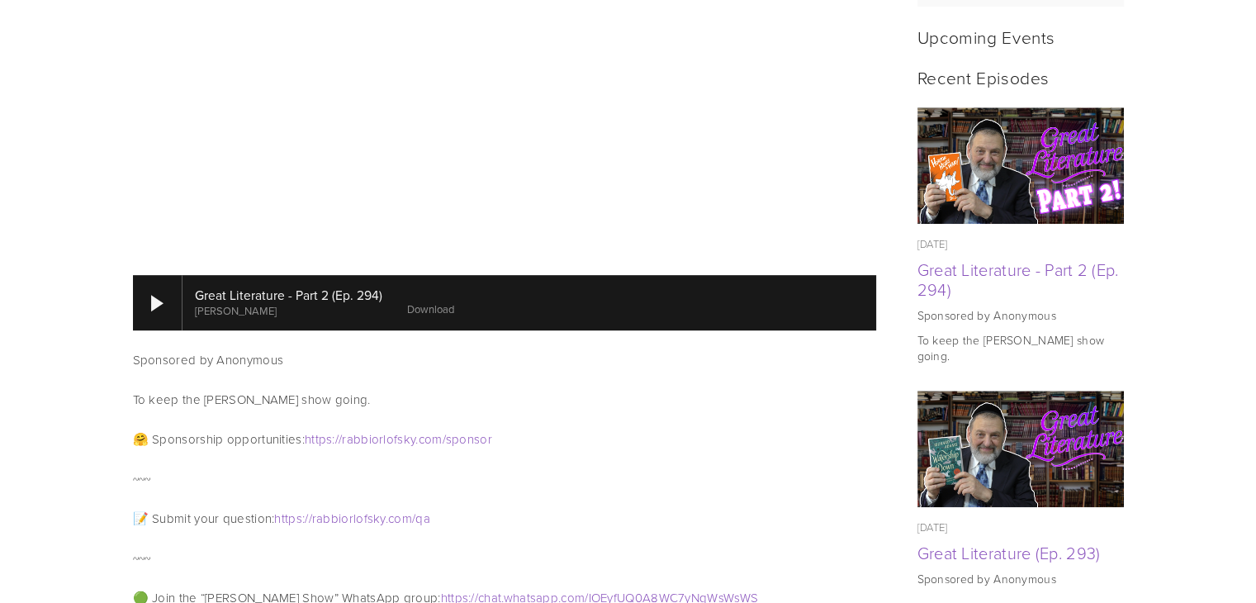 Image resolution: width=1256 pixels, height=603 pixels. What do you see at coordinates (1021, 77) in the screenshot?
I see `h2: Recent Episodes` at bounding box center [1021, 77].